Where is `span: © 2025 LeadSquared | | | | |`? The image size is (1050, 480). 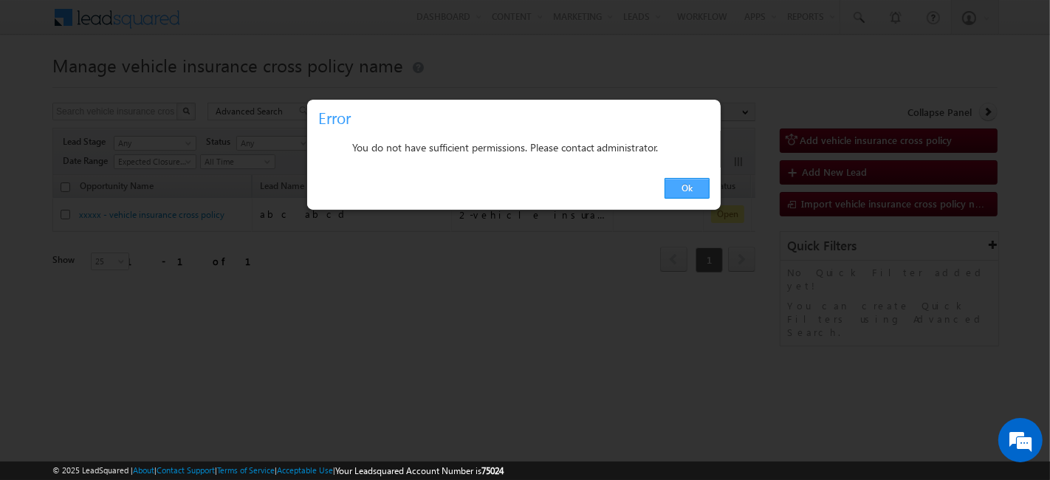
span: © 2025 LeadSquared | | | | | is located at coordinates (278, 470).